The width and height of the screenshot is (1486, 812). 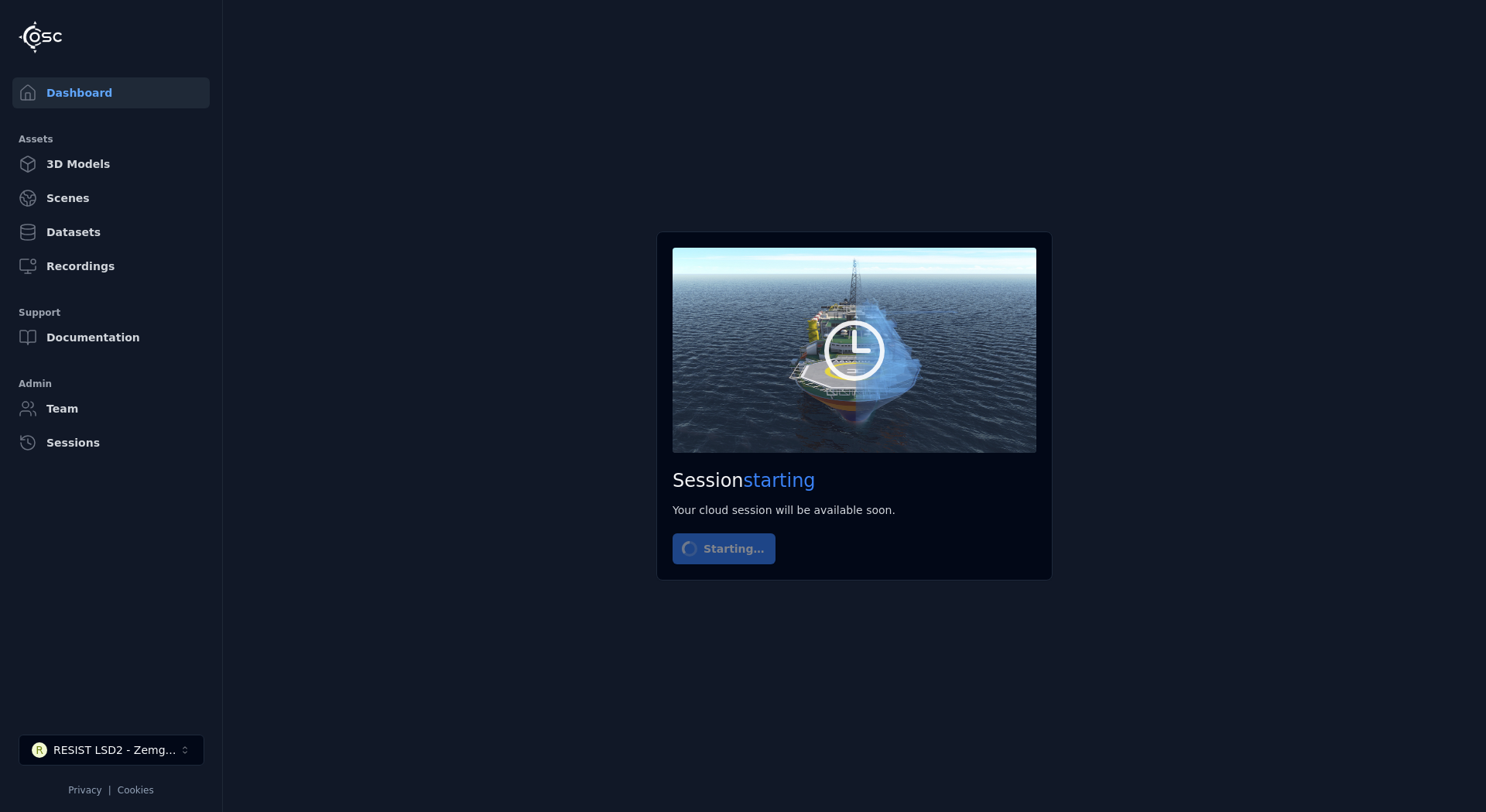 I want to click on div: Admin, so click(x=111, y=384).